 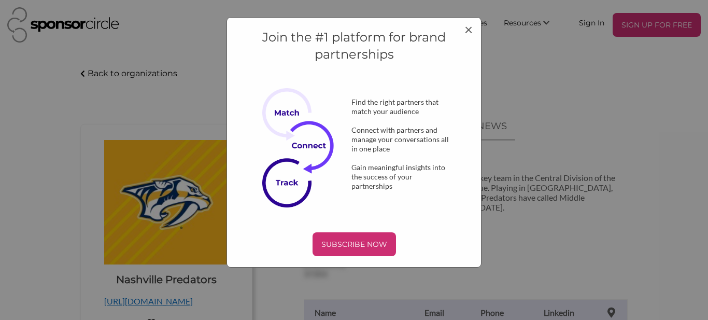 I want to click on h4: Join the #1 platform for brand partnerships, so click(x=354, y=46).